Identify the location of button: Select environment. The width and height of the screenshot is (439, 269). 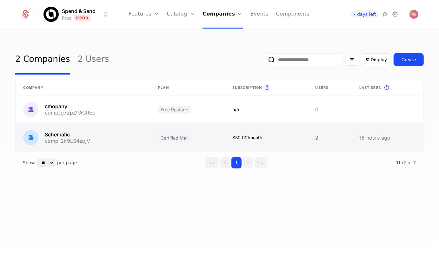
(78, 14).